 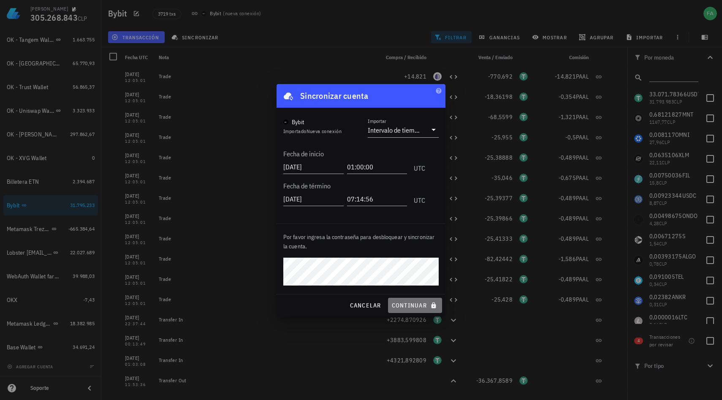 What do you see at coordinates (415, 305) in the screenshot?
I see `span: continuar` at bounding box center [415, 305].